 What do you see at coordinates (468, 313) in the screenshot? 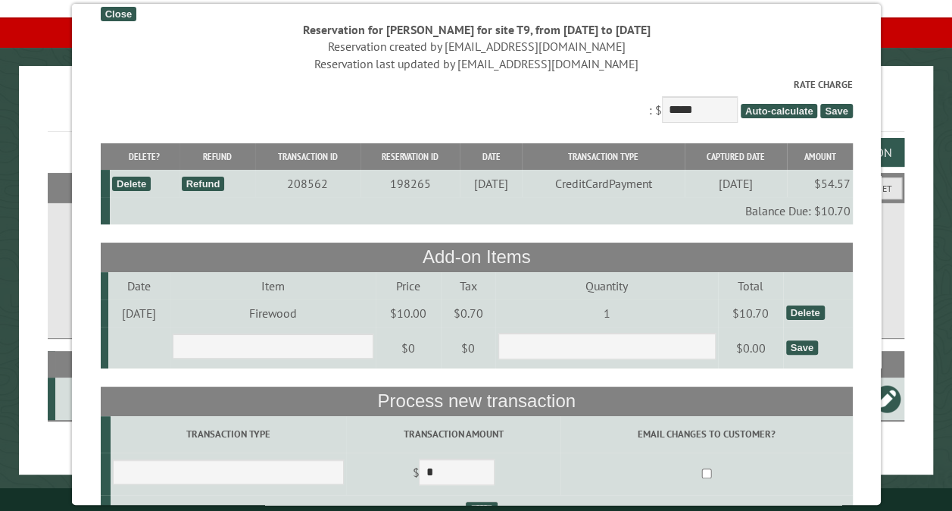
I see `td: $0.70` at bounding box center [468, 313].